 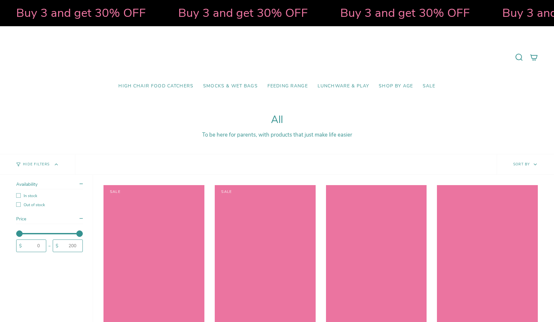 I want to click on span: Sort by, so click(x=522, y=164).